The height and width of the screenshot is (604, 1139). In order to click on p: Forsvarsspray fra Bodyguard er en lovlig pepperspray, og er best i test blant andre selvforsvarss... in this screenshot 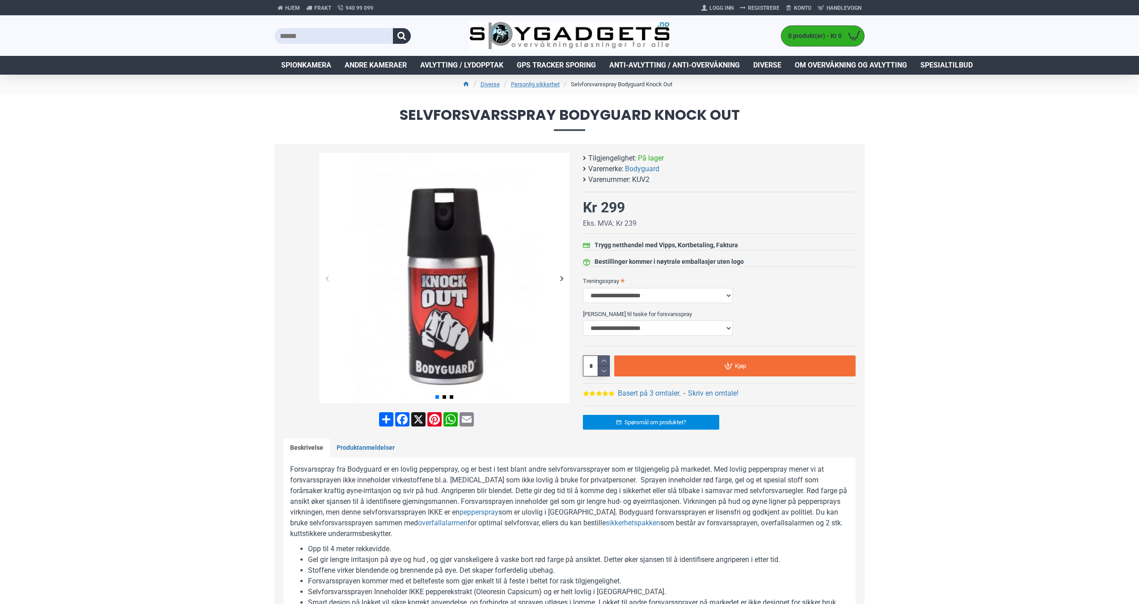, I will do `click(569, 501)`.